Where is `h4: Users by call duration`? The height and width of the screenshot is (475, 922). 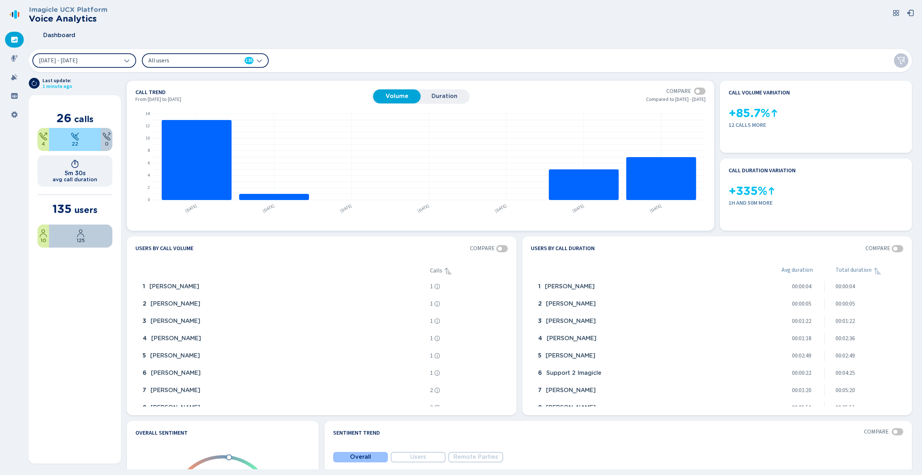
h4: Users by call duration is located at coordinates (563, 249).